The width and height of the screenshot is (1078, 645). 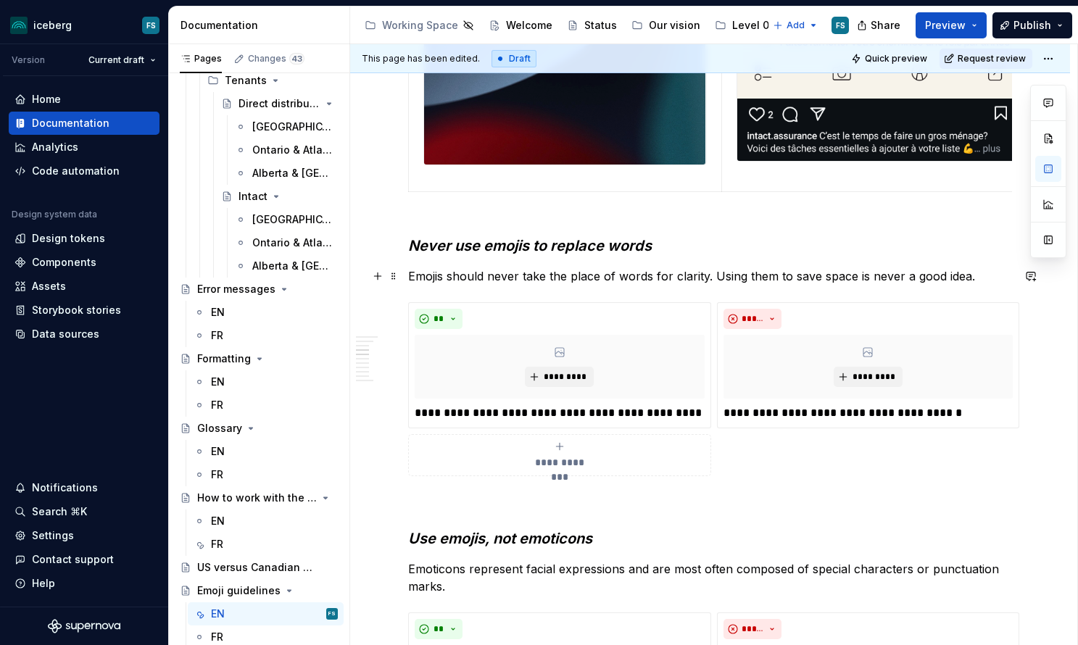 I want to click on div: Data sources, so click(x=65, y=334).